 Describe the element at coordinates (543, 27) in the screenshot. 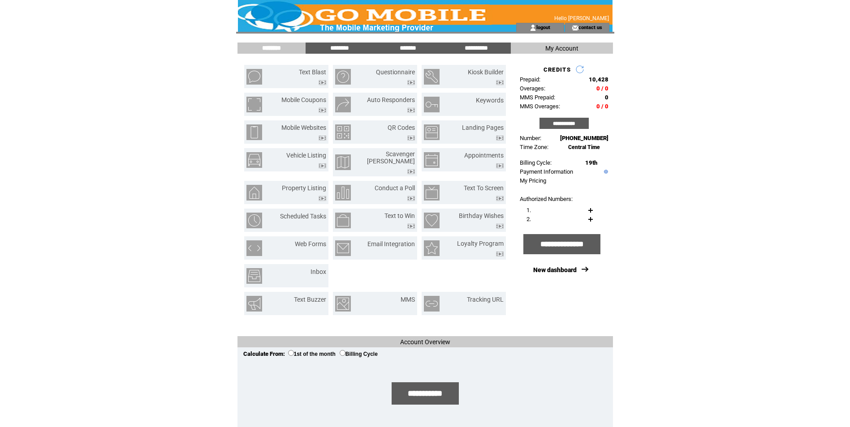

I see `a: logout` at that location.